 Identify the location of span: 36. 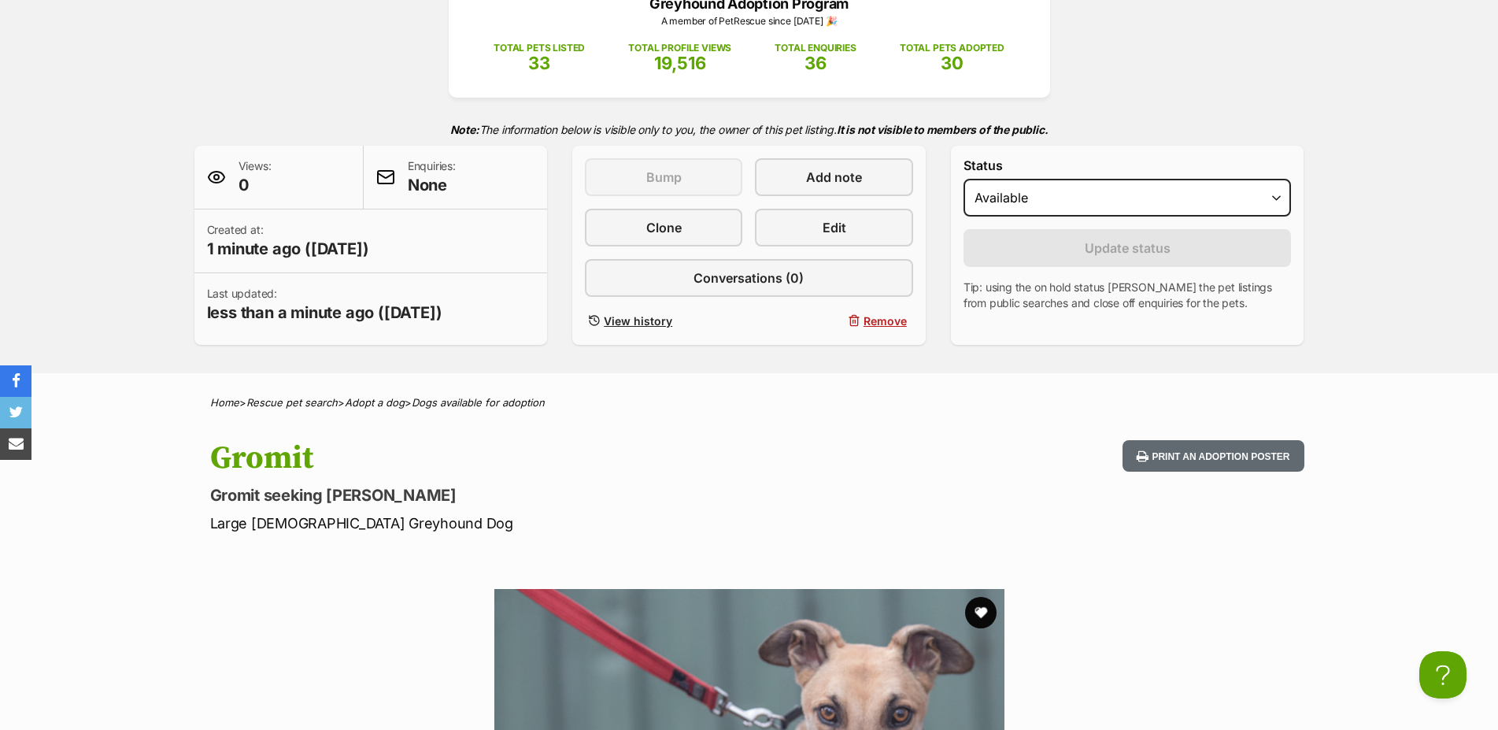
(816, 63).